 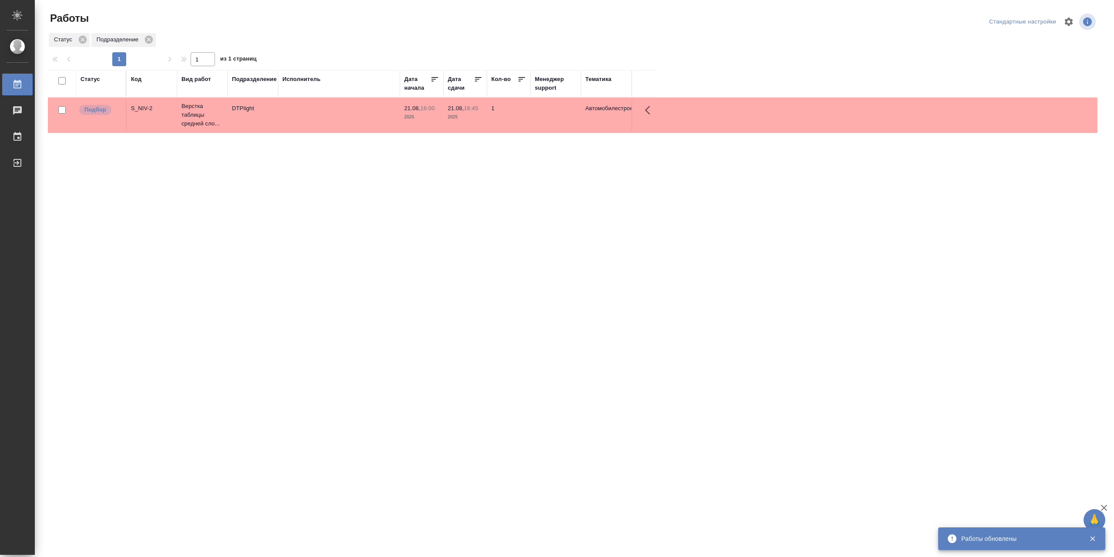 What do you see at coordinates (68, 18) in the screenshot?
I see `span: Работы` at bounding box center [68, 18].